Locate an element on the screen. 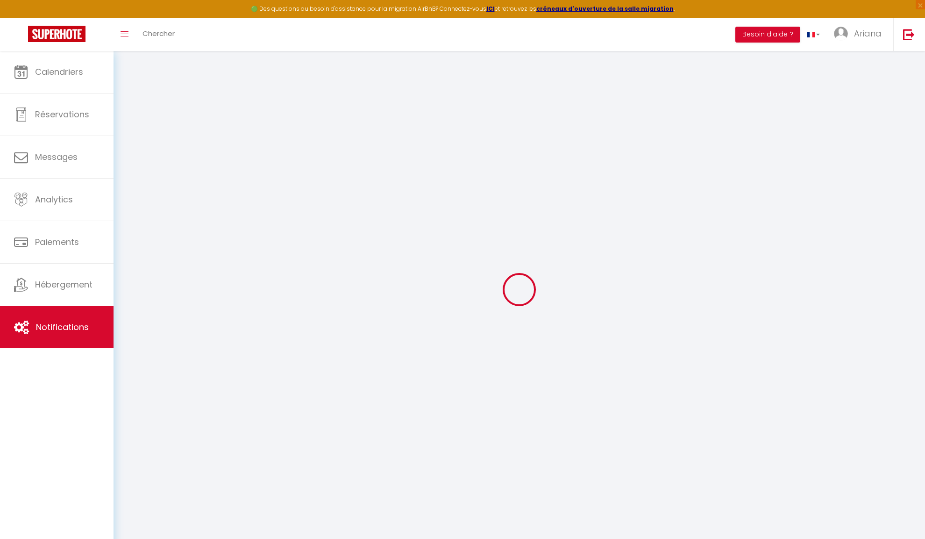 This screenshot has width=925, height=539. strong: ICI is located at coordinates (490, 8).